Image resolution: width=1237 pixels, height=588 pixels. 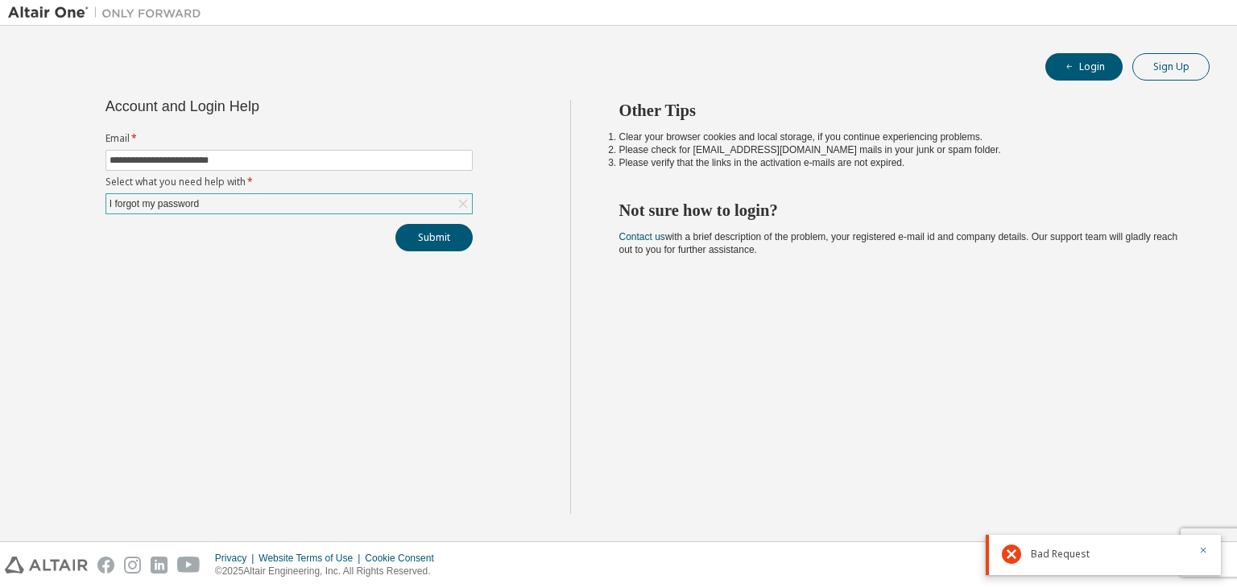 What do you see at coordinates (289, 182) in the screenshot?
I see `label: Select what you need help with` at bounding box center [289, 182].